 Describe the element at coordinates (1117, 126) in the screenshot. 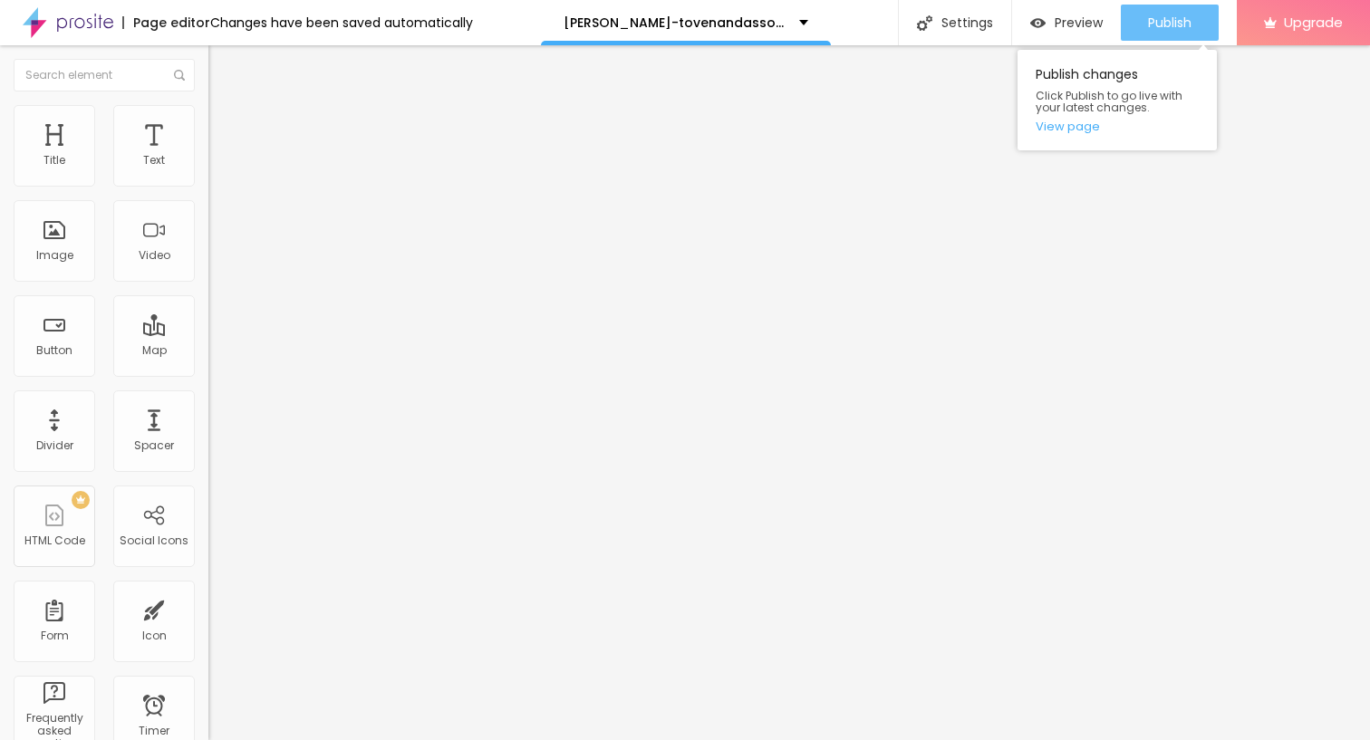

I see `a: View page` at that location.